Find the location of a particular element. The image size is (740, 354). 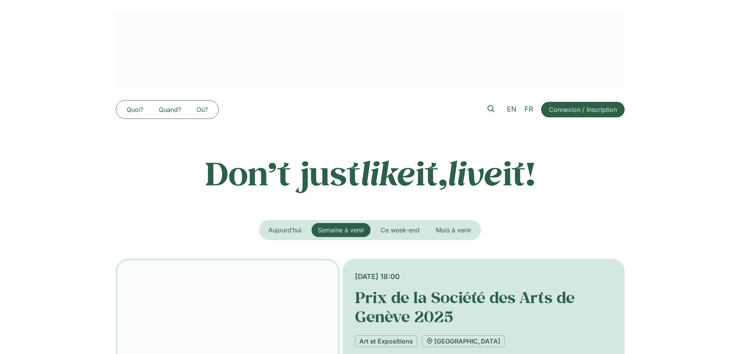

em: live is located at coordinates (475, 173).